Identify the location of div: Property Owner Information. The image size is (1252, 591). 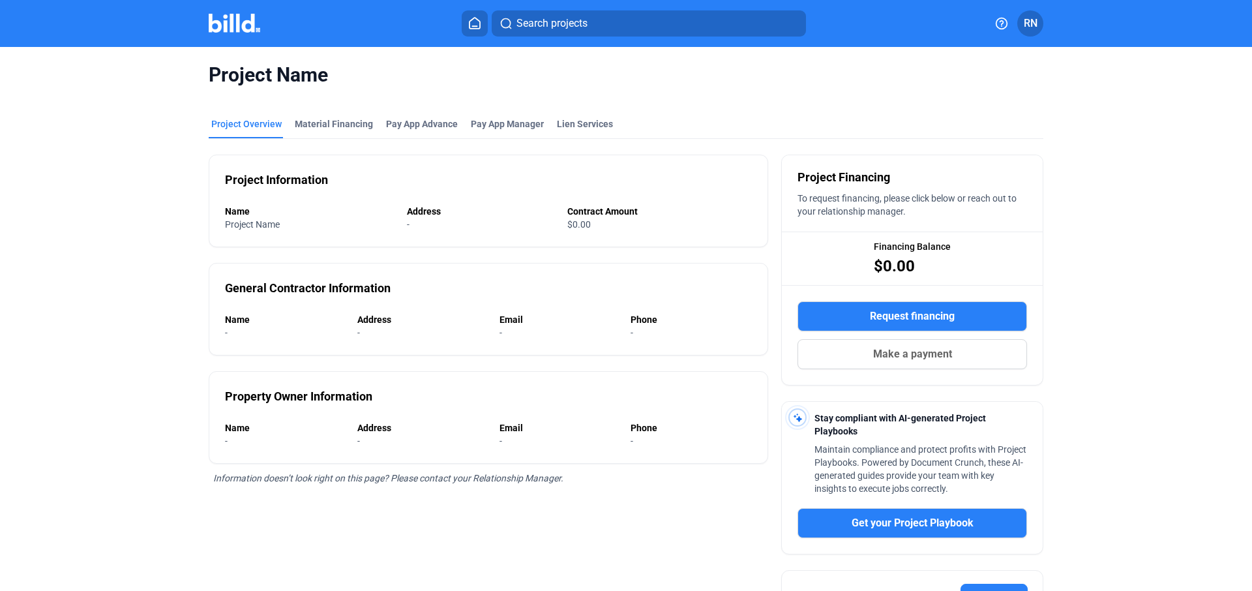
(299, 397).